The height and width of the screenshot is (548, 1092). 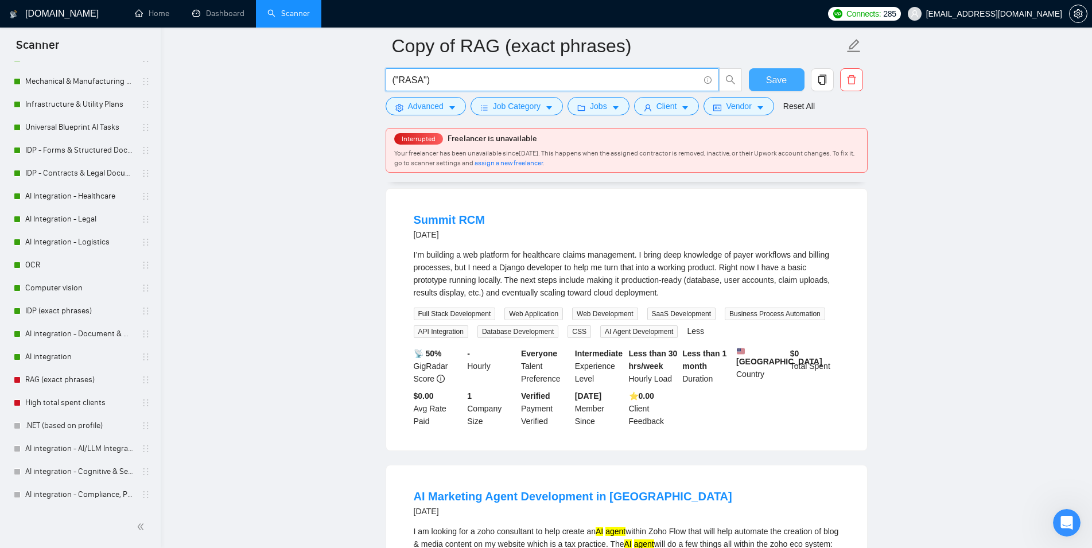 I want to click on a: AI integration - Cognitive & Semantic Document Intelligence, so click(x=80, y=472).